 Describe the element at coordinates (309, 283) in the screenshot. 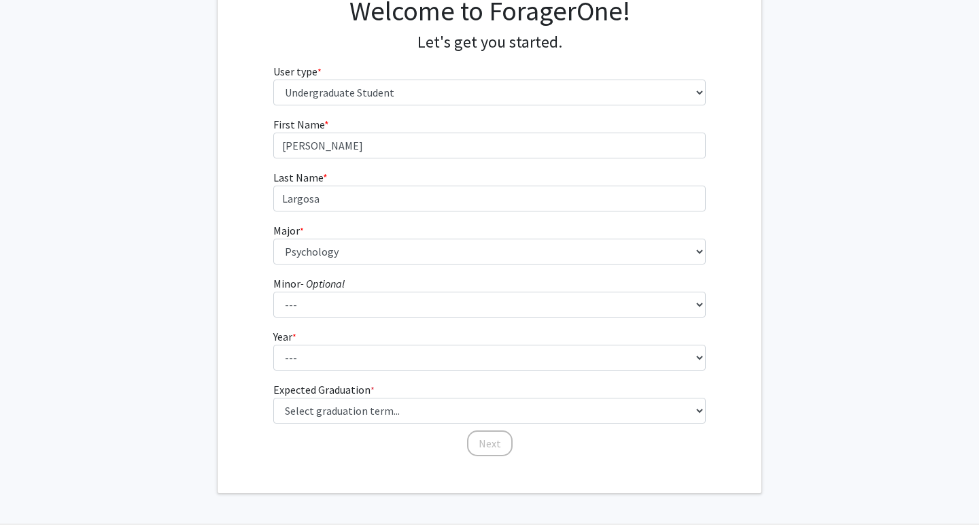

I see `label: Minor` at that location.